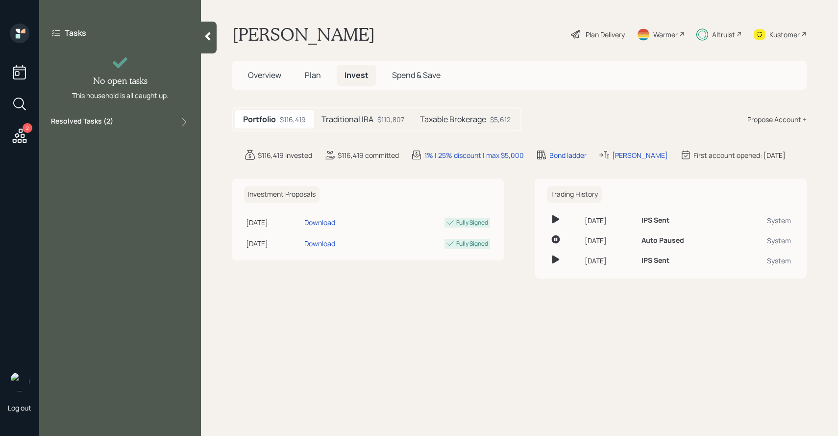  I want to click on div: $116,419, so click(293, 119).